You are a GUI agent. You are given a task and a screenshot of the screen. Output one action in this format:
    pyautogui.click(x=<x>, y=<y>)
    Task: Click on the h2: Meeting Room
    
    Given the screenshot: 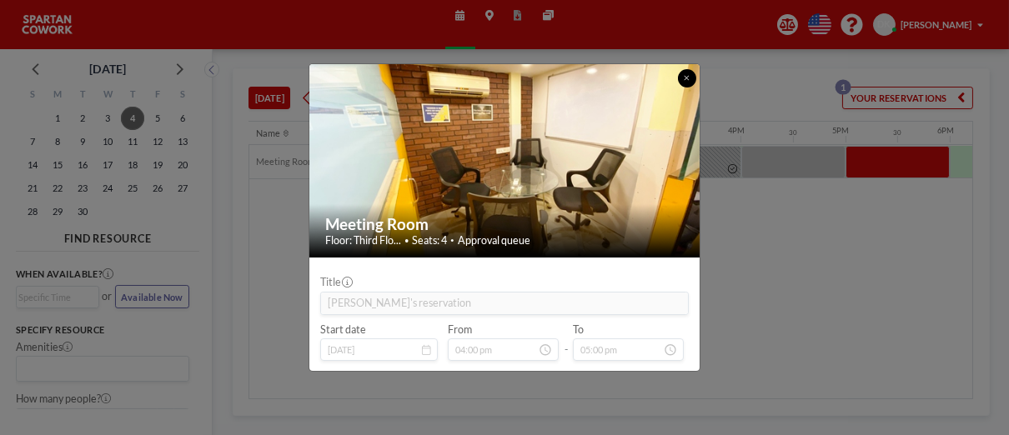 What is the action you would take?
    pyautogui.click(x=506, y=224)
    